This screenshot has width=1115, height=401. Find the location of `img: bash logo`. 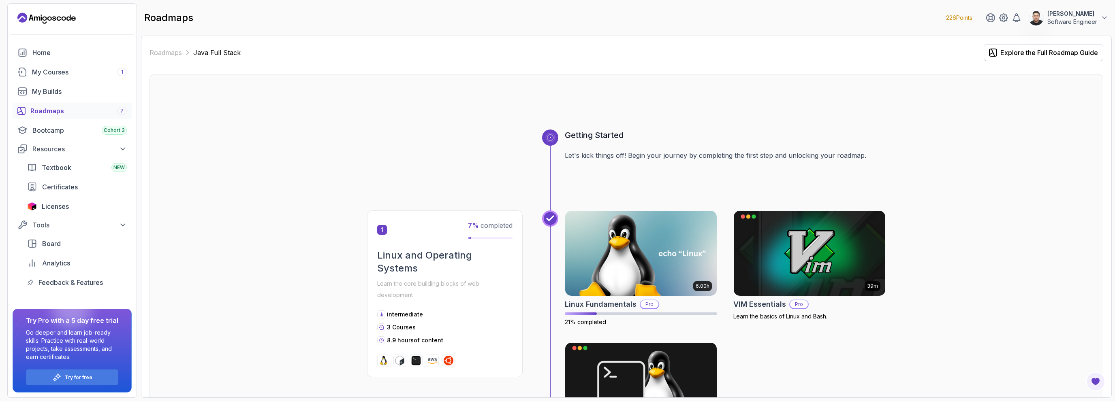

img: bash logo is located at coordinates (400, 361).